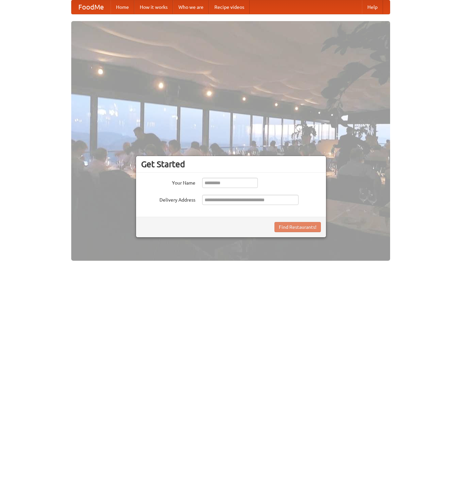 This screenshot has width=461, height=481. What do you see at coordinates (191, 7) in the screenshot?
I see `a: Who we are` at bounding box center [191, 7].